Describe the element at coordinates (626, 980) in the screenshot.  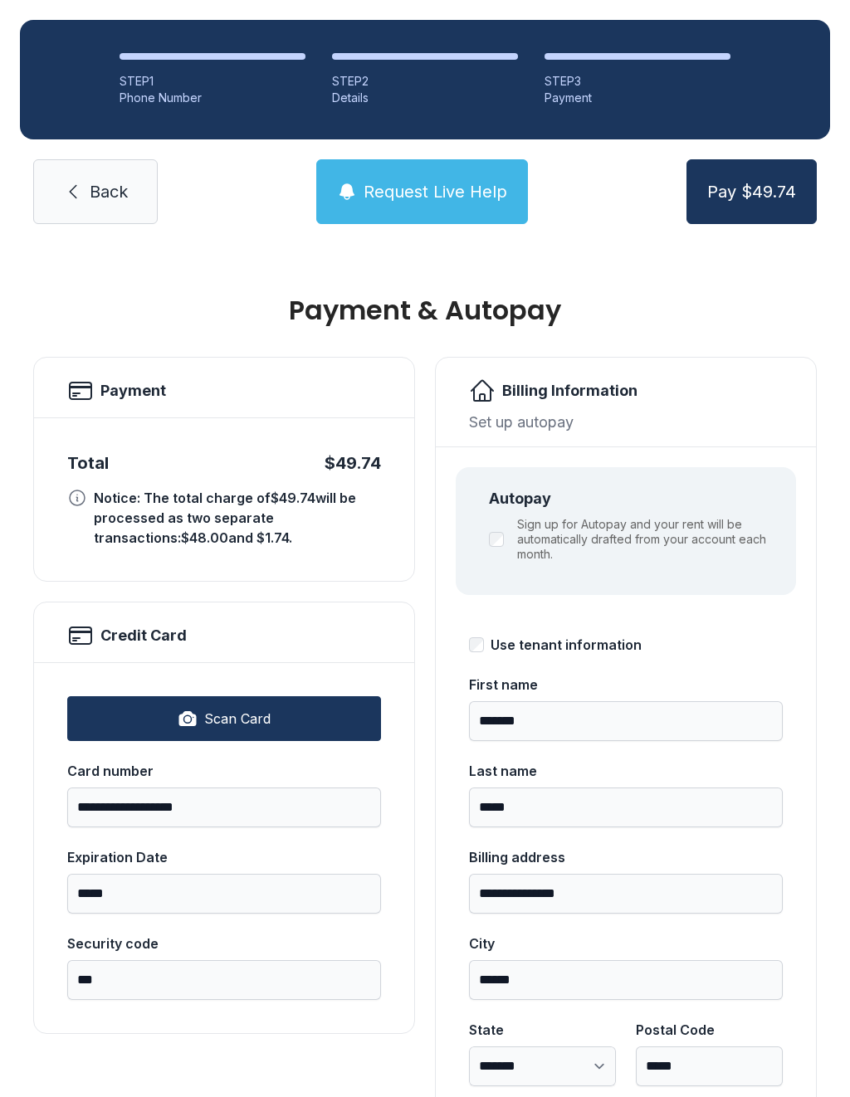
I see `input: City` at that location.